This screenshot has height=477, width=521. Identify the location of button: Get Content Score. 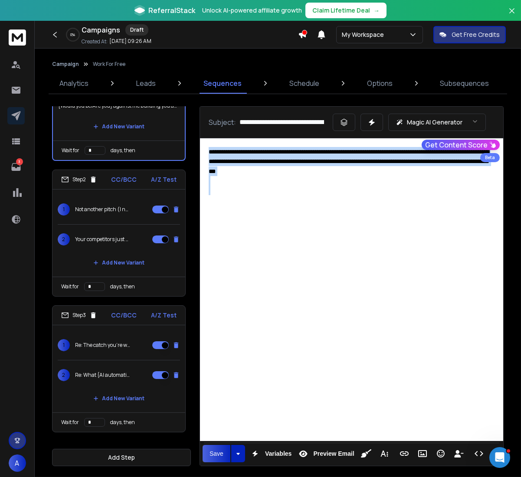
(461, 145).